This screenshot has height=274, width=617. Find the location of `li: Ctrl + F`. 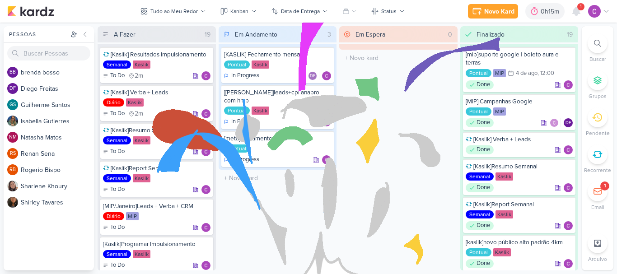

li: Ctrl + F is located at coordinates (598, 48).